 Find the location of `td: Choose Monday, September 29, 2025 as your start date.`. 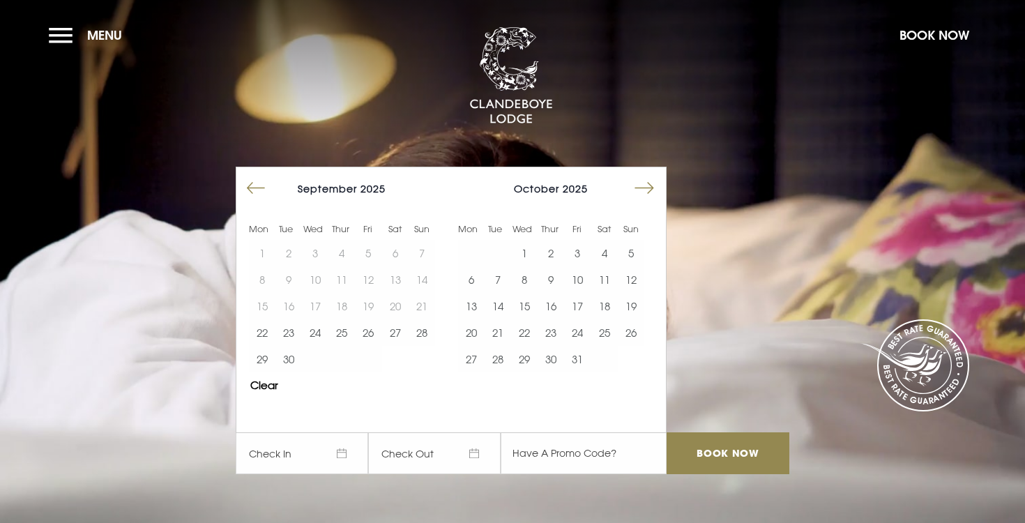

td: Choose Monday, September 29, 2025 as your start date. is located at coordinates (262, 359).